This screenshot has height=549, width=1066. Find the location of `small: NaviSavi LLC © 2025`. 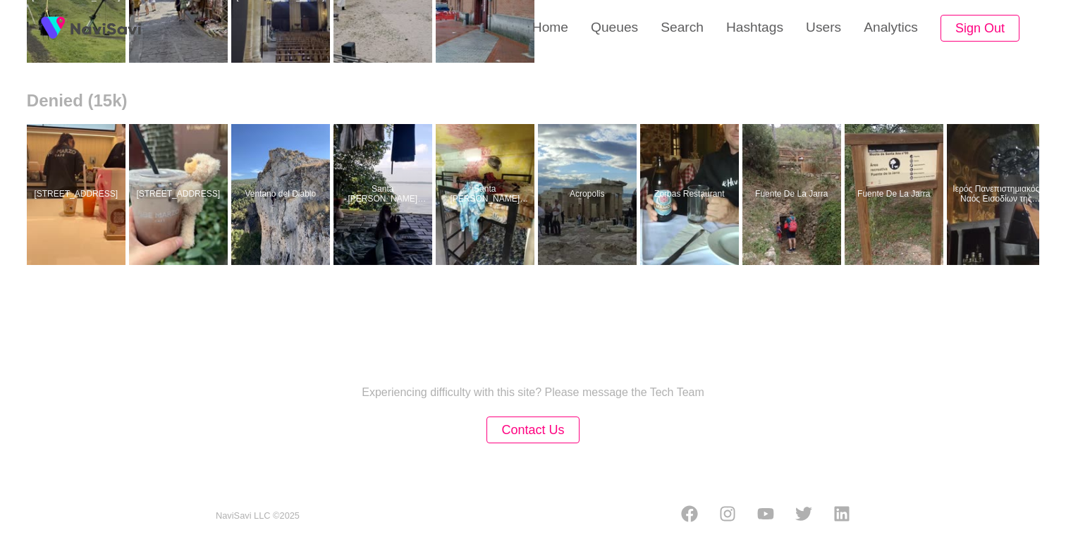

small: NaviSavi LLC © 2025 is located at coordinates (257, 516).